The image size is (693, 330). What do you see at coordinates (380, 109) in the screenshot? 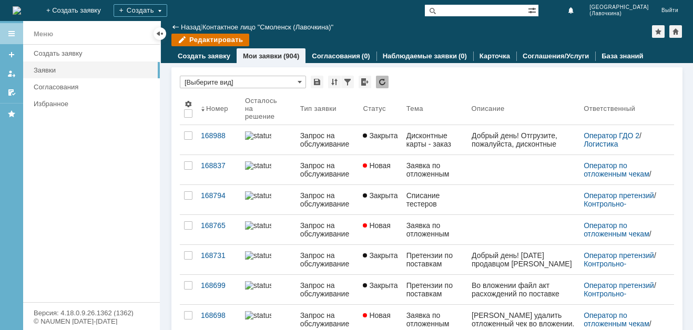
I see `th: Статус` at bounding box center [380, 109].